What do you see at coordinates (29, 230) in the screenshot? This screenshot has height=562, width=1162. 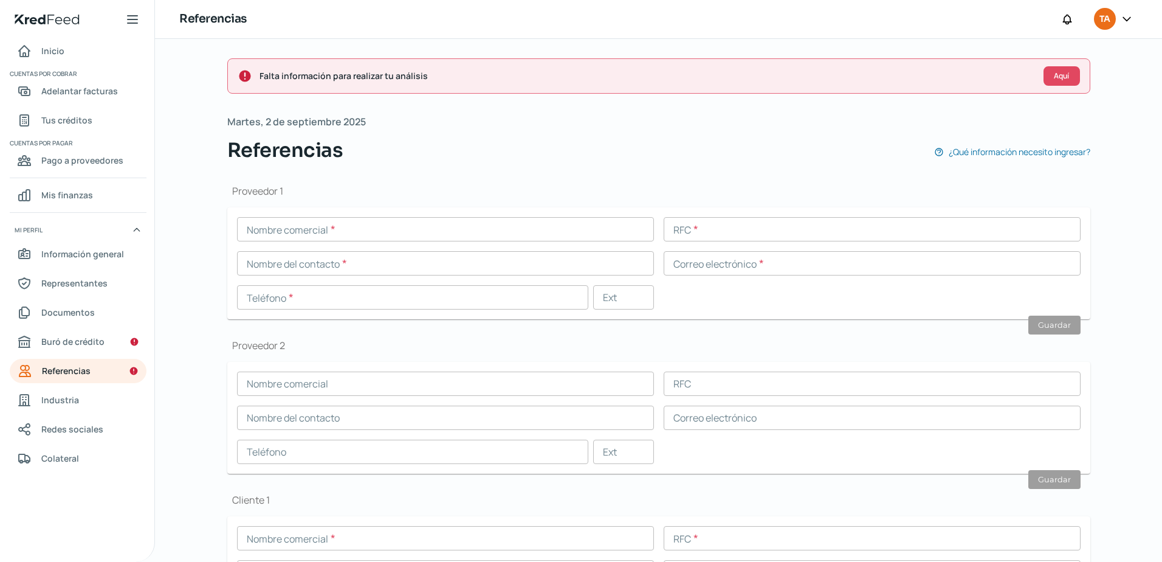 I see `span: Mi perfil` at bounding box center [29, 230].